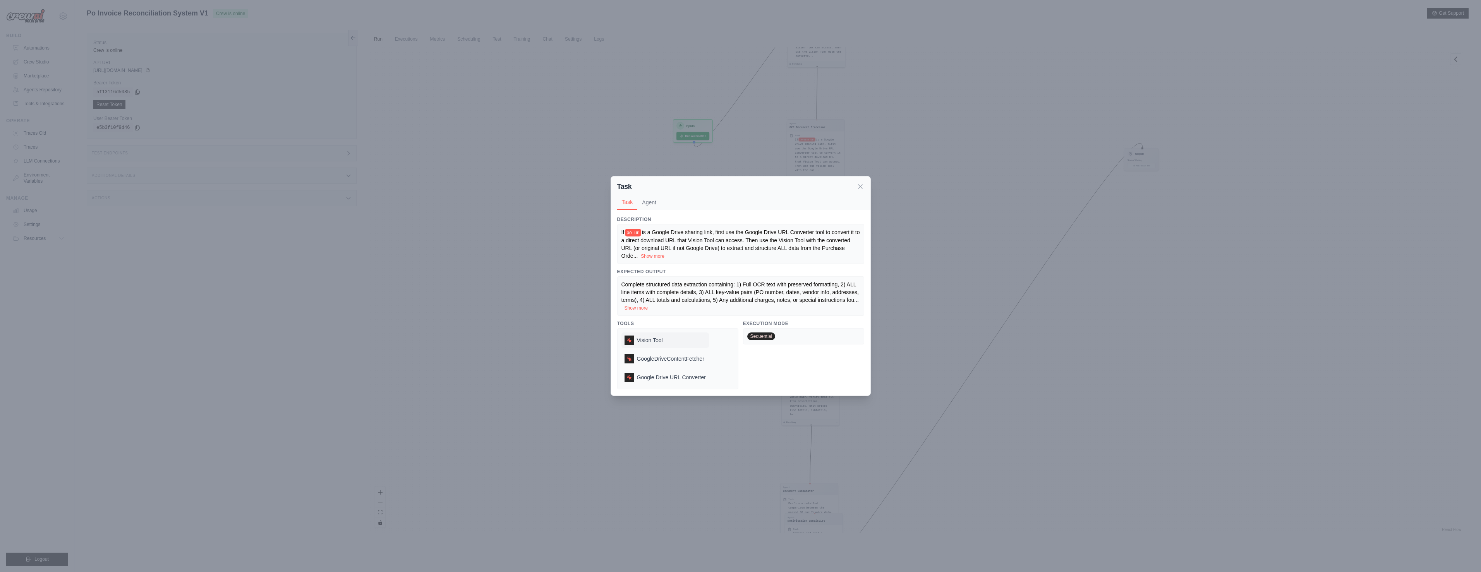 The image size is (1481, 572). I want to click on h3: Description, so click(741, 219).